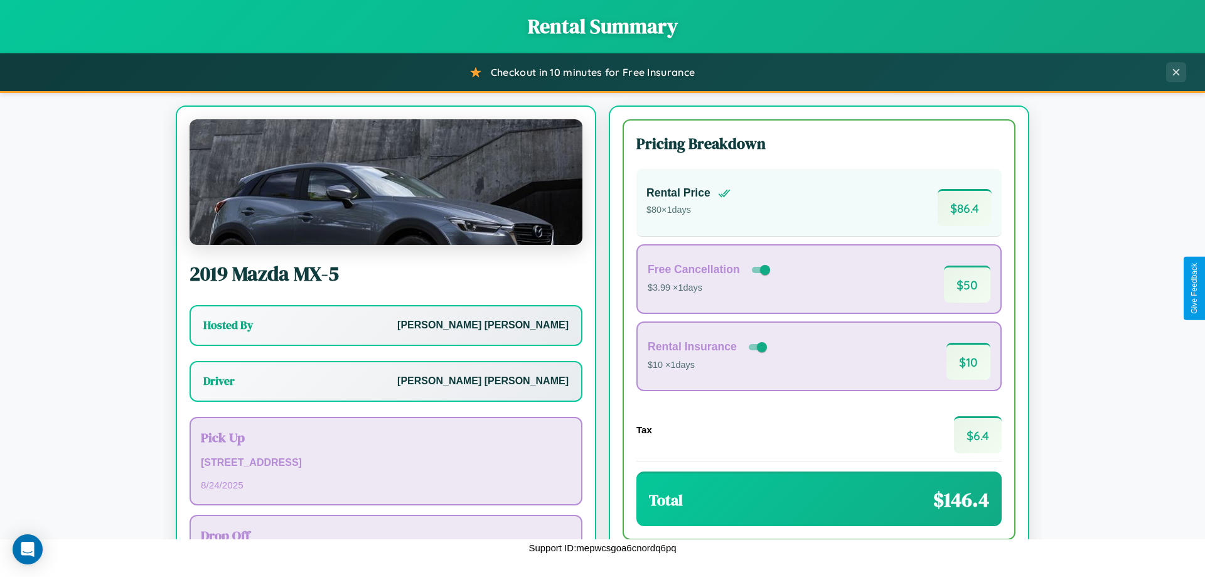 The height and width of the screenshot is (577, 1205). I want to click on span: Checkout in 10 minutes for Free Insurance, so click(593, 72).